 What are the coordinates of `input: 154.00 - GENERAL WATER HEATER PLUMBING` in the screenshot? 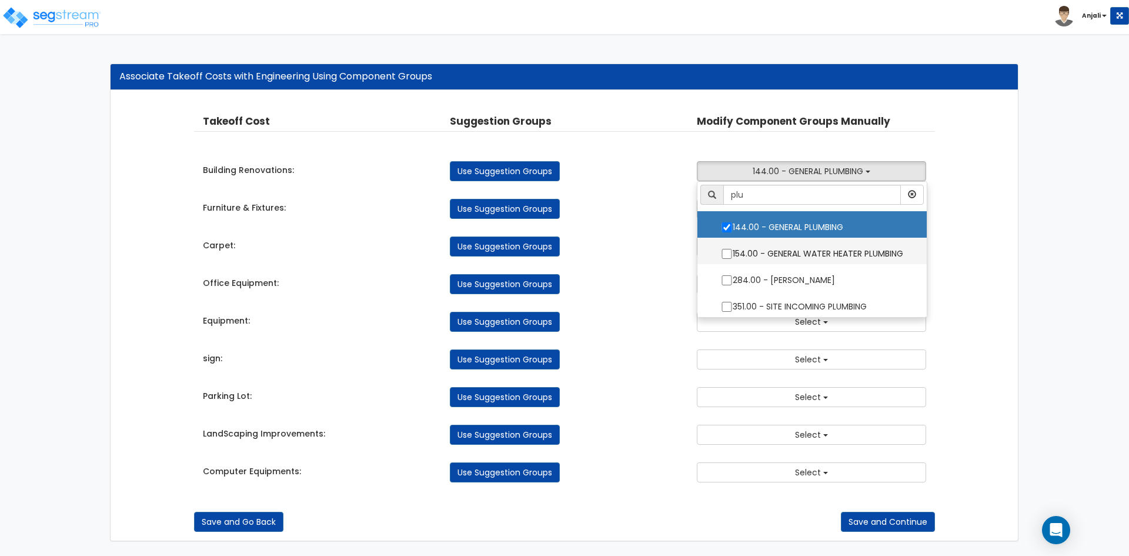 It's located at (727, 254).